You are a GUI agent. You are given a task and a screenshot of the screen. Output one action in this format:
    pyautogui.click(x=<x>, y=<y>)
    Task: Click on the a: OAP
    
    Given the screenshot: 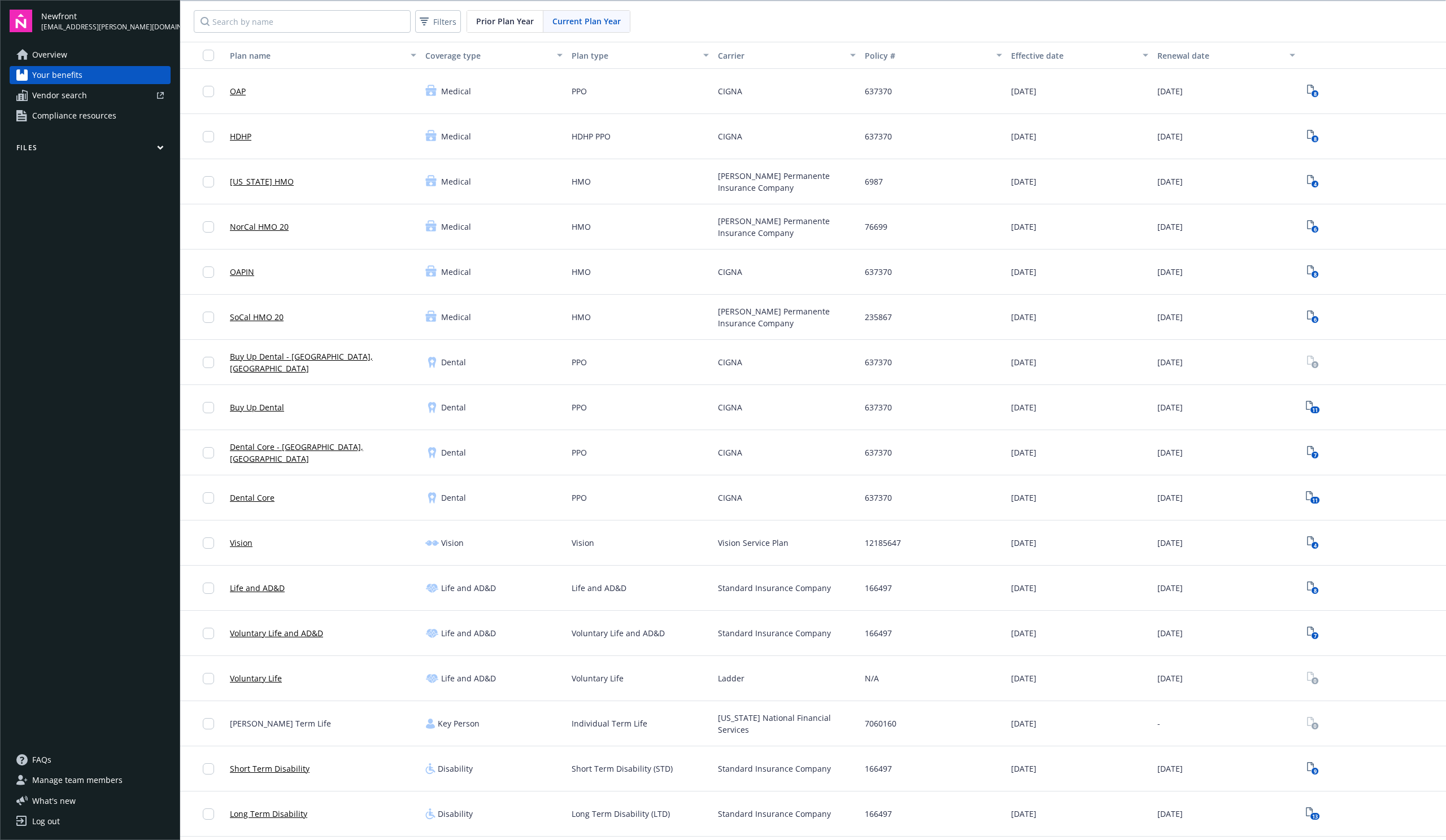 What is the action you would take?
    pyautogui.click(x=238, y=91)
    